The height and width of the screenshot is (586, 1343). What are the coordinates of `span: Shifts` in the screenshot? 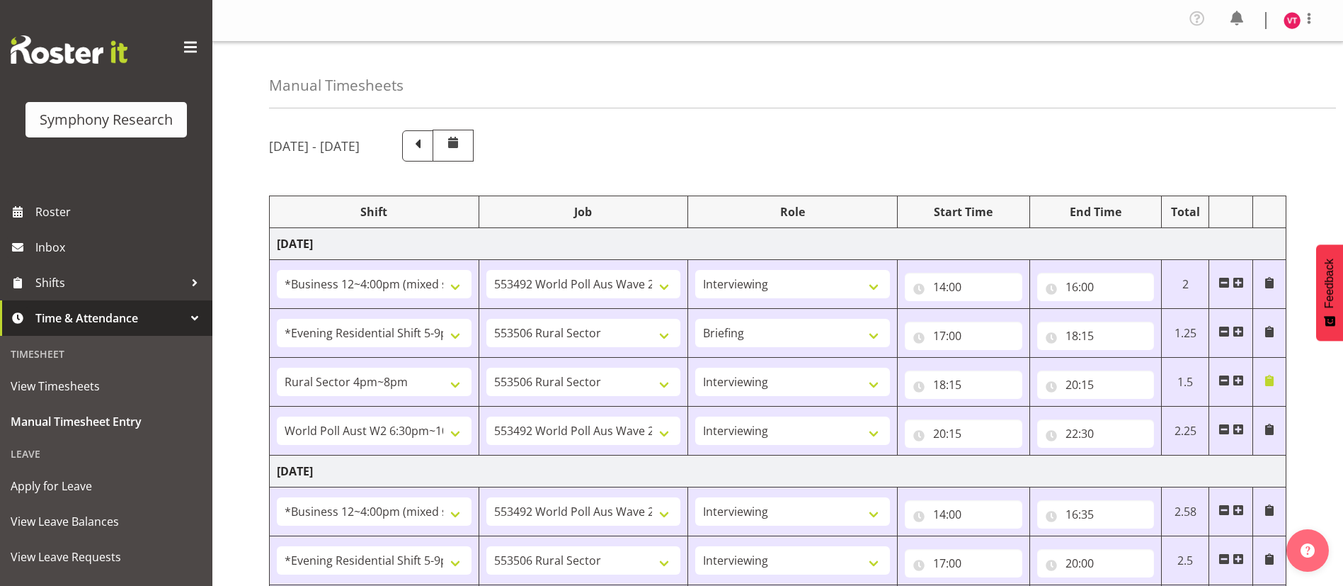 It's located at (110, 283).